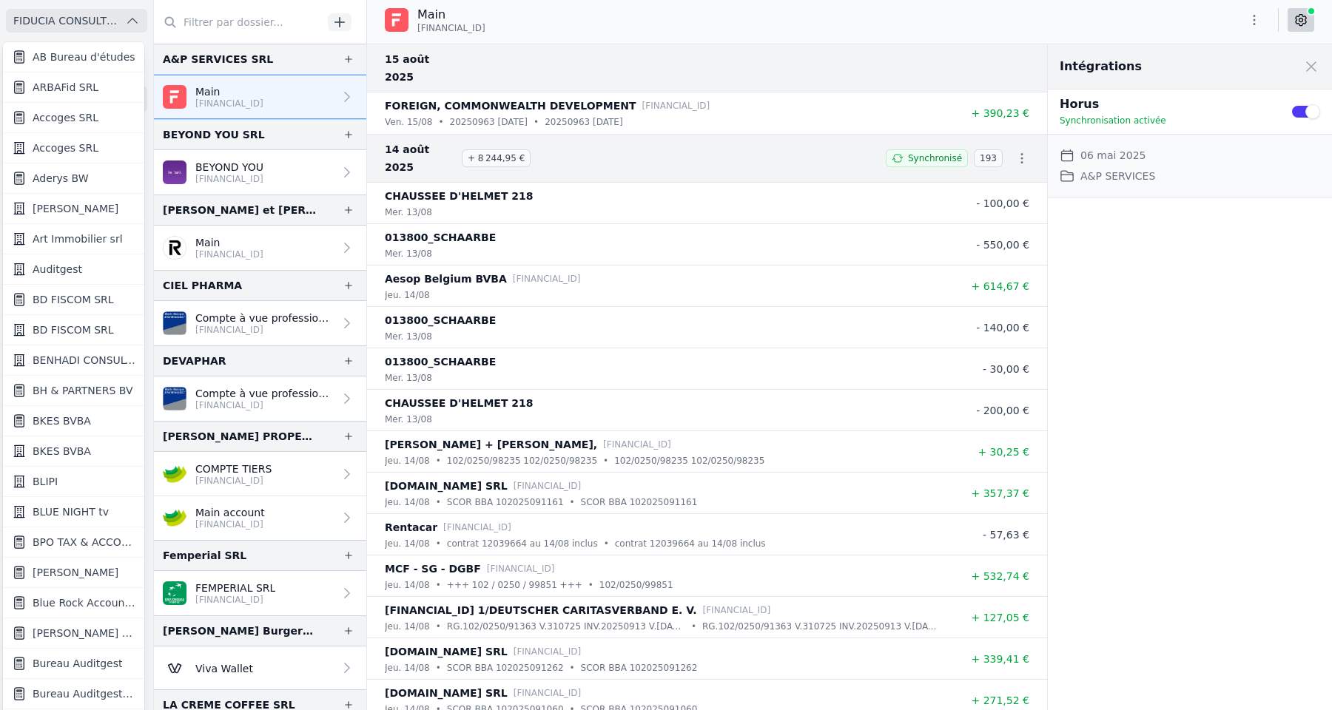  Describe the element at coordinates (45, 482) in the screenshot. I see `span: BLIPI` at that location.